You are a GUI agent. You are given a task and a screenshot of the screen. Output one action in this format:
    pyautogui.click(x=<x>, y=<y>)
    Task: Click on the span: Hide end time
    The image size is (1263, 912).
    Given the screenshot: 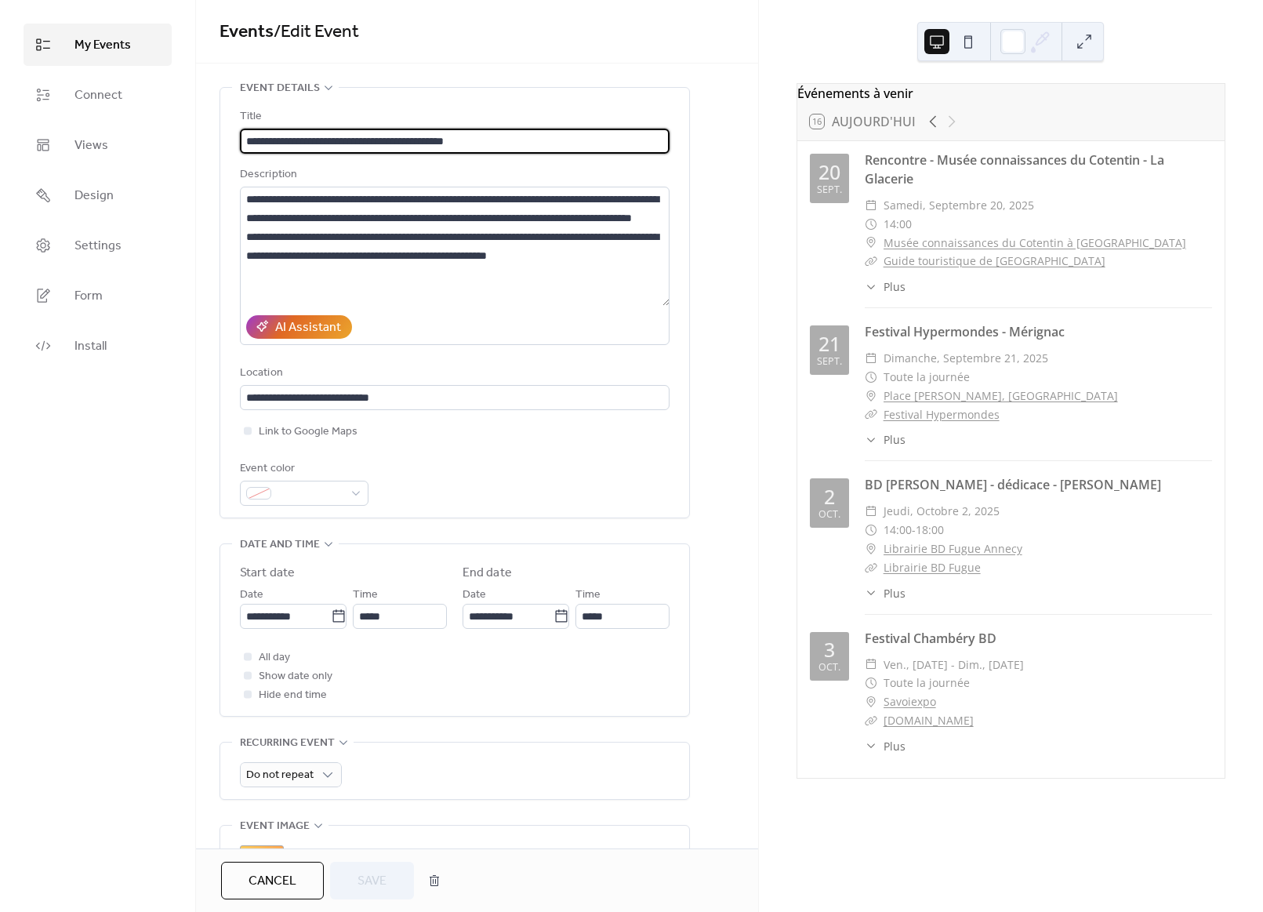 What is the action you would take?
    pyautogui.click(x=292, y=695)
    